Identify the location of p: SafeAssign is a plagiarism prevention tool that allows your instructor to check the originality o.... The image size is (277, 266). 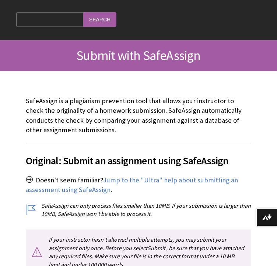
(139, 115).